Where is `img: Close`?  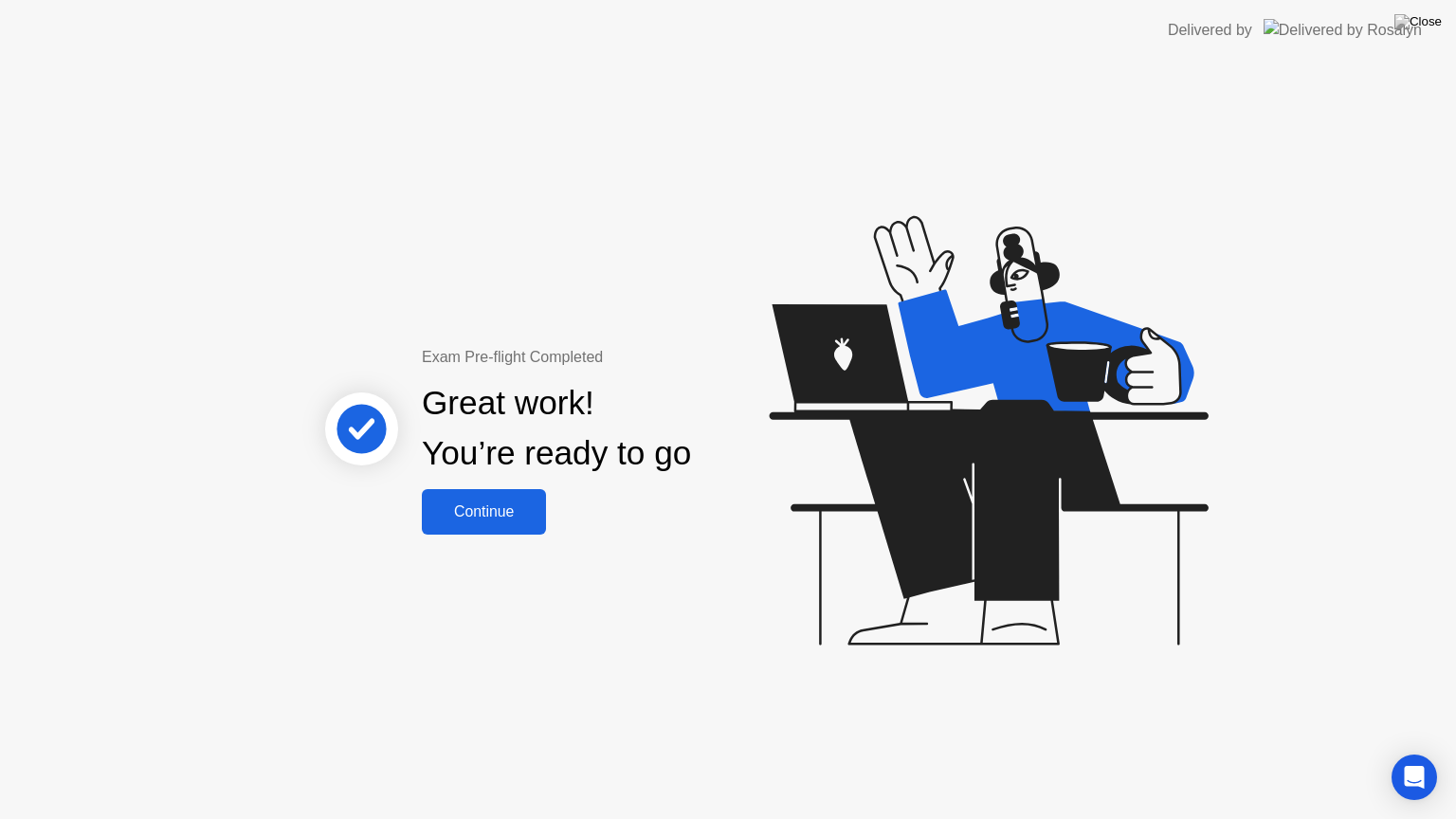 img: Close is located at coordinates (1419, 22).